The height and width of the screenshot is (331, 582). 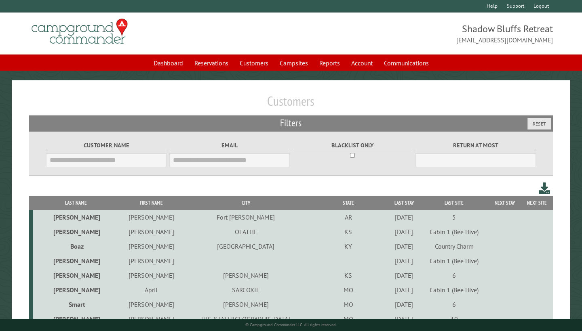 I want to click on a: Reports, so click(x=329, y=63).